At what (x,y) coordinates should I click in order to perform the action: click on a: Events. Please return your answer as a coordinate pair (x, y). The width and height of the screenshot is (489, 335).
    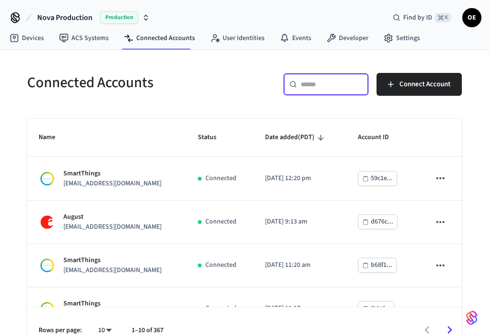
    Looking at the image, I should click on (295, 38).